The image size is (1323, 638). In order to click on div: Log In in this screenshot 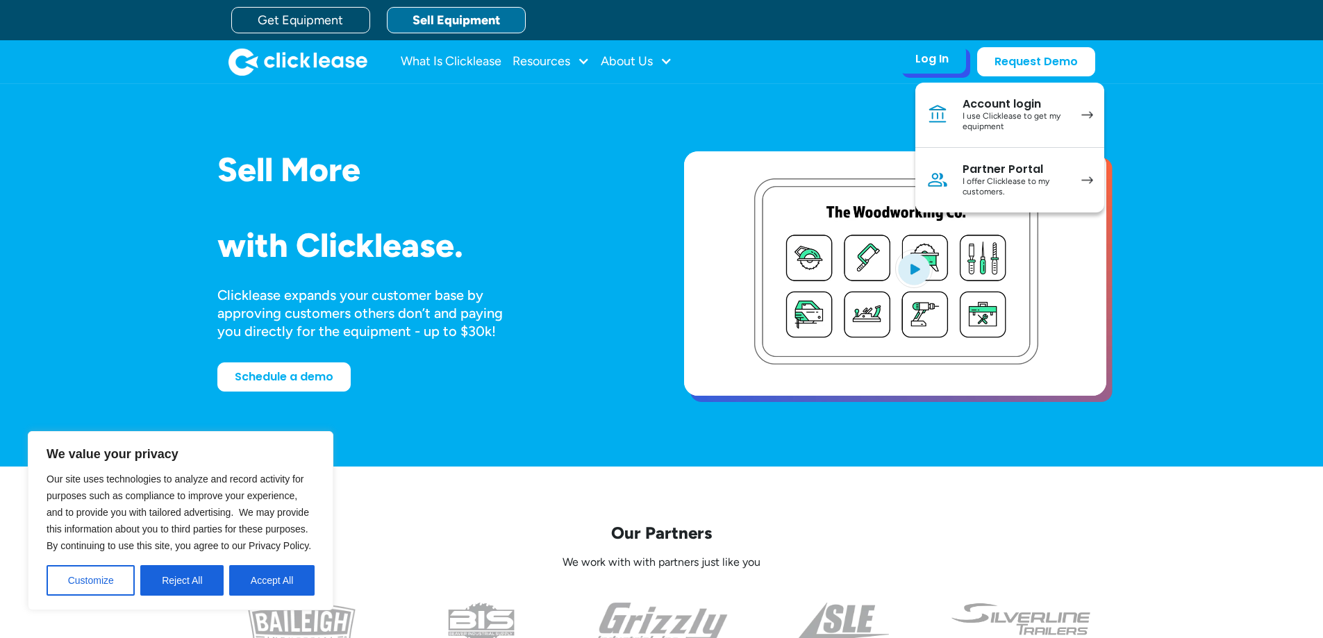, I will do `click(932, 59)`.